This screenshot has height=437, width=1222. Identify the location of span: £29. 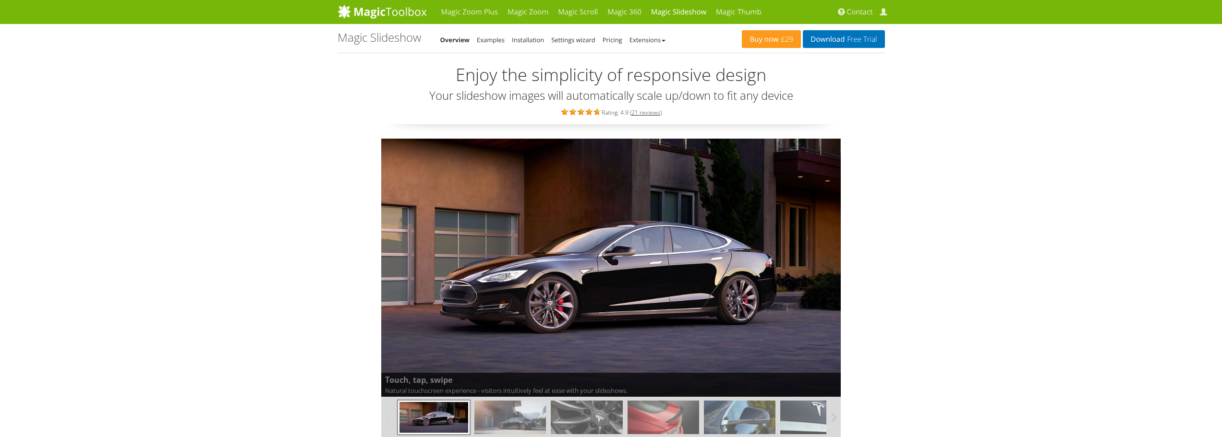
(786, 39).